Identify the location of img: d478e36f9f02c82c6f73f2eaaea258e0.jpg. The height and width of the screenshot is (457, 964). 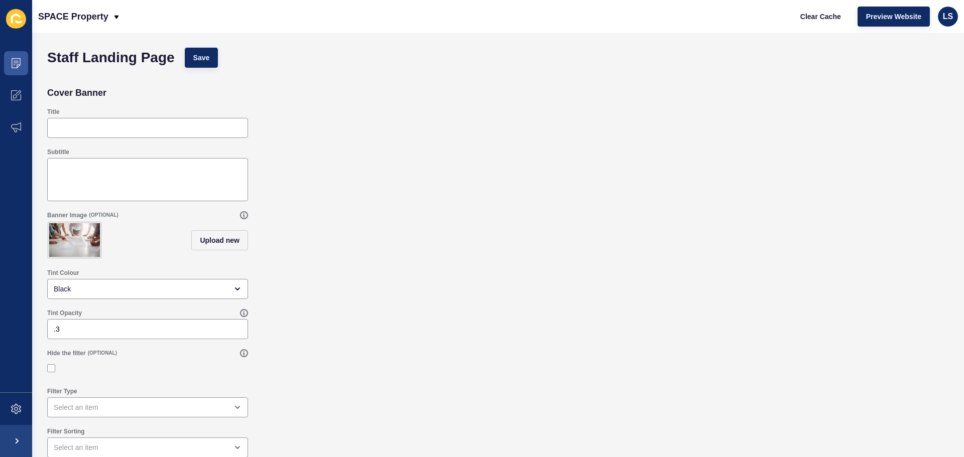
(74, 240).